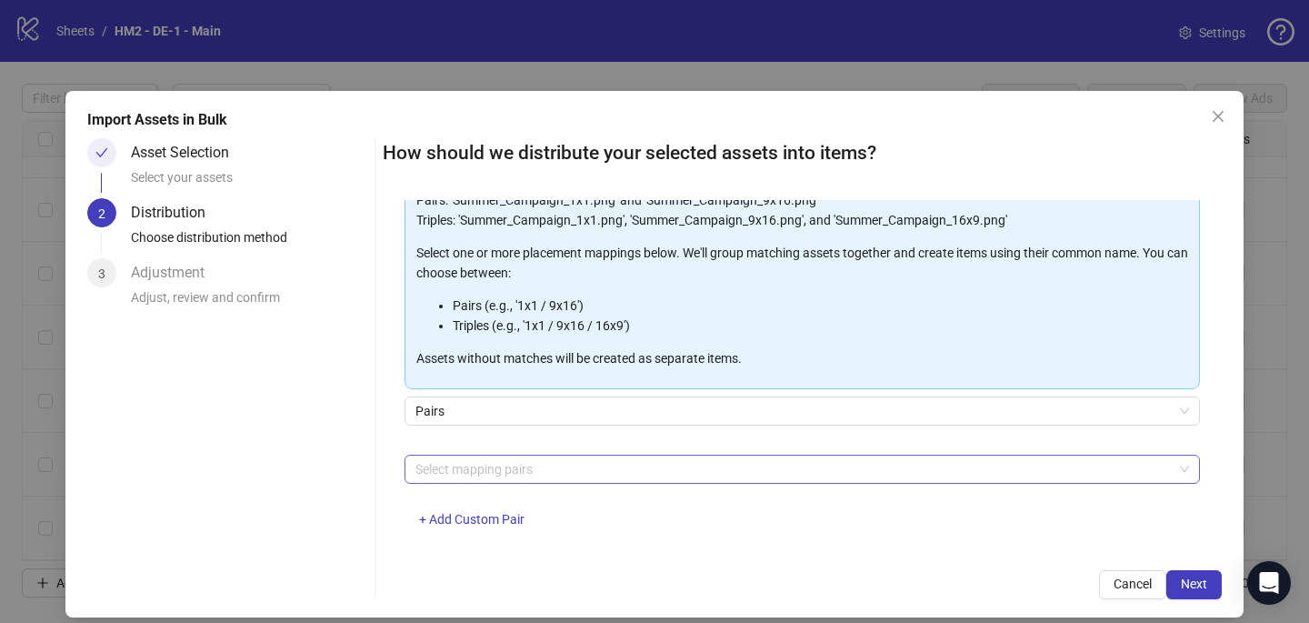  What do you see at coordinates (249, 243) in the screenshot?
I see `div: Choose distribution method` at bounding box center [249, 243].